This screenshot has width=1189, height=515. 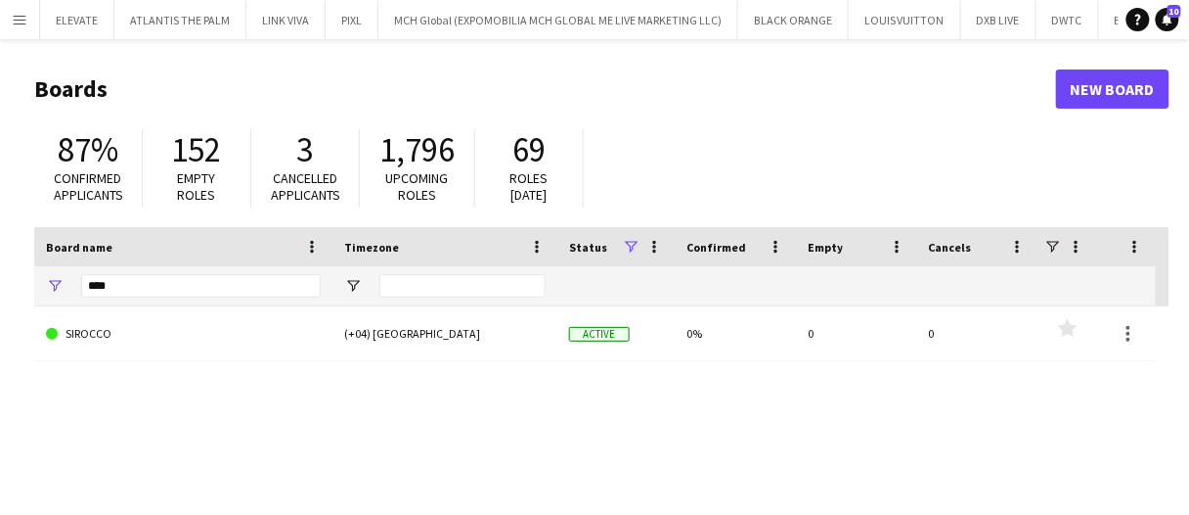 I want to click on button: ELEVATE, so click(x=77, y=20).